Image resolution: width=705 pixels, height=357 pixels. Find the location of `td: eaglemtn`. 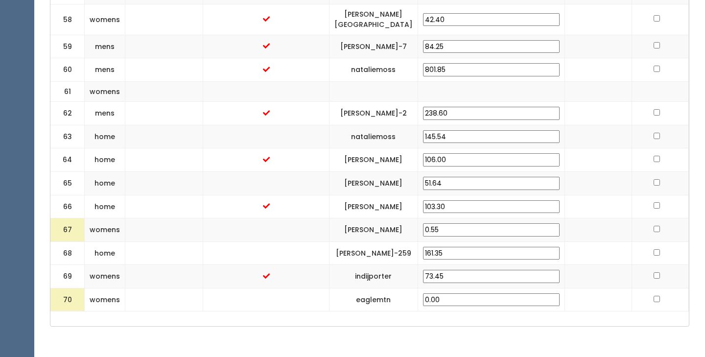

td: eaglemtn is located at coordinates (373, 300).